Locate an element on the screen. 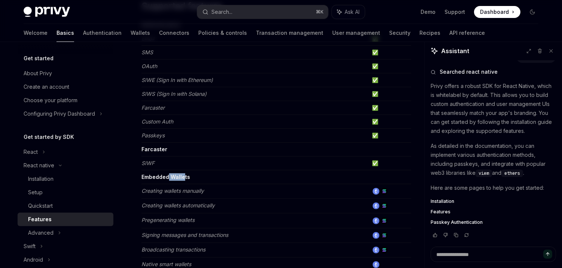  div: Quickstart is located at coordinates (40, 206).